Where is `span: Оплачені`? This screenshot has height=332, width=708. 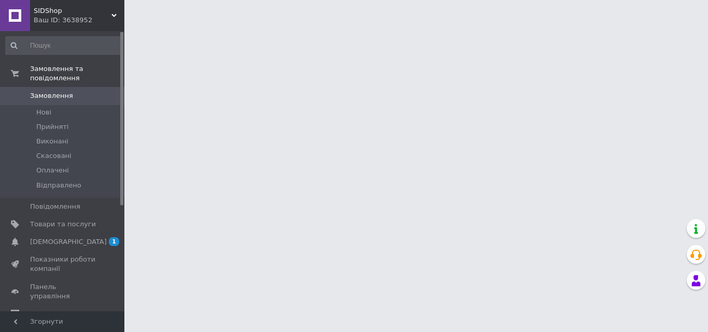
span: Оплачені is located at coordinates (52, 171).